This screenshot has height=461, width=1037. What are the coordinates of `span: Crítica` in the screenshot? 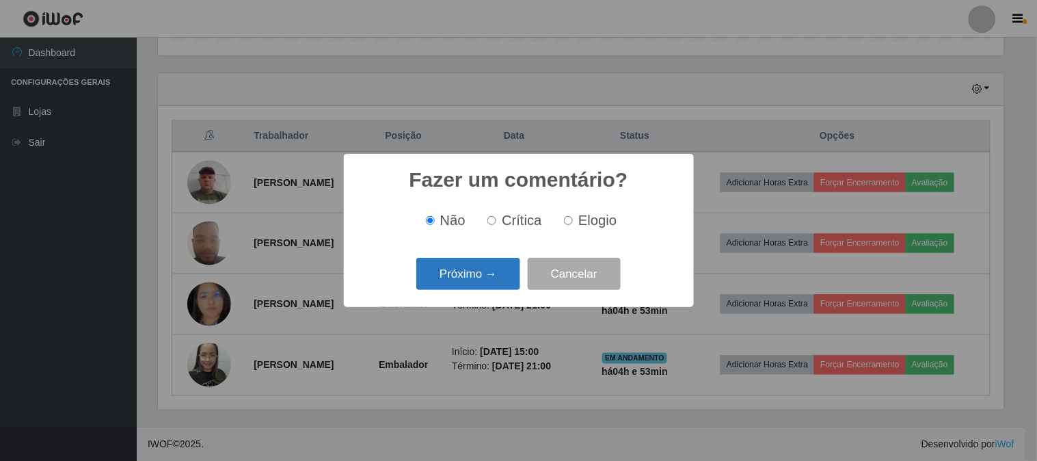 It's located at (522, 220).